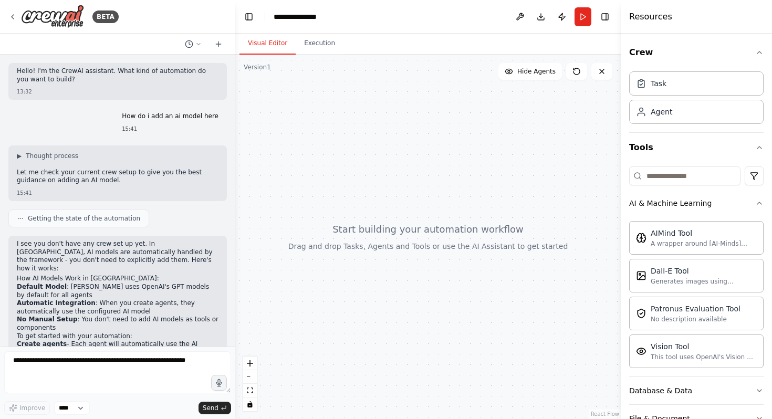 The image size is (772, 419). Describe the element at coordinates (105, 17) in the screenshot. I see `div: BETA` at that location.